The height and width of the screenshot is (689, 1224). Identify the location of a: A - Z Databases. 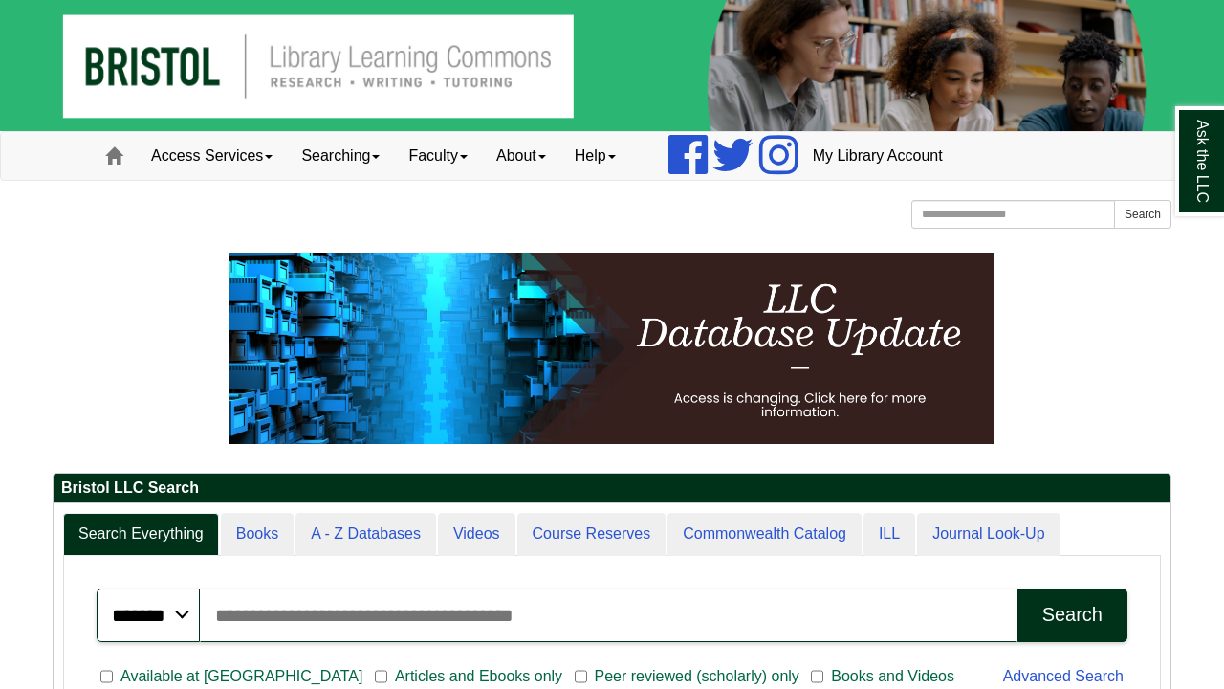
(365, 534).